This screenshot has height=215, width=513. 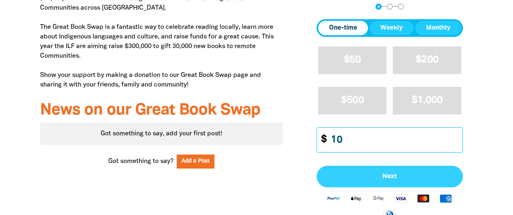 What do you see at coordinates (392, 28) in the screenshot?
I see `button: Weekly` at bounding box center [392, 28].